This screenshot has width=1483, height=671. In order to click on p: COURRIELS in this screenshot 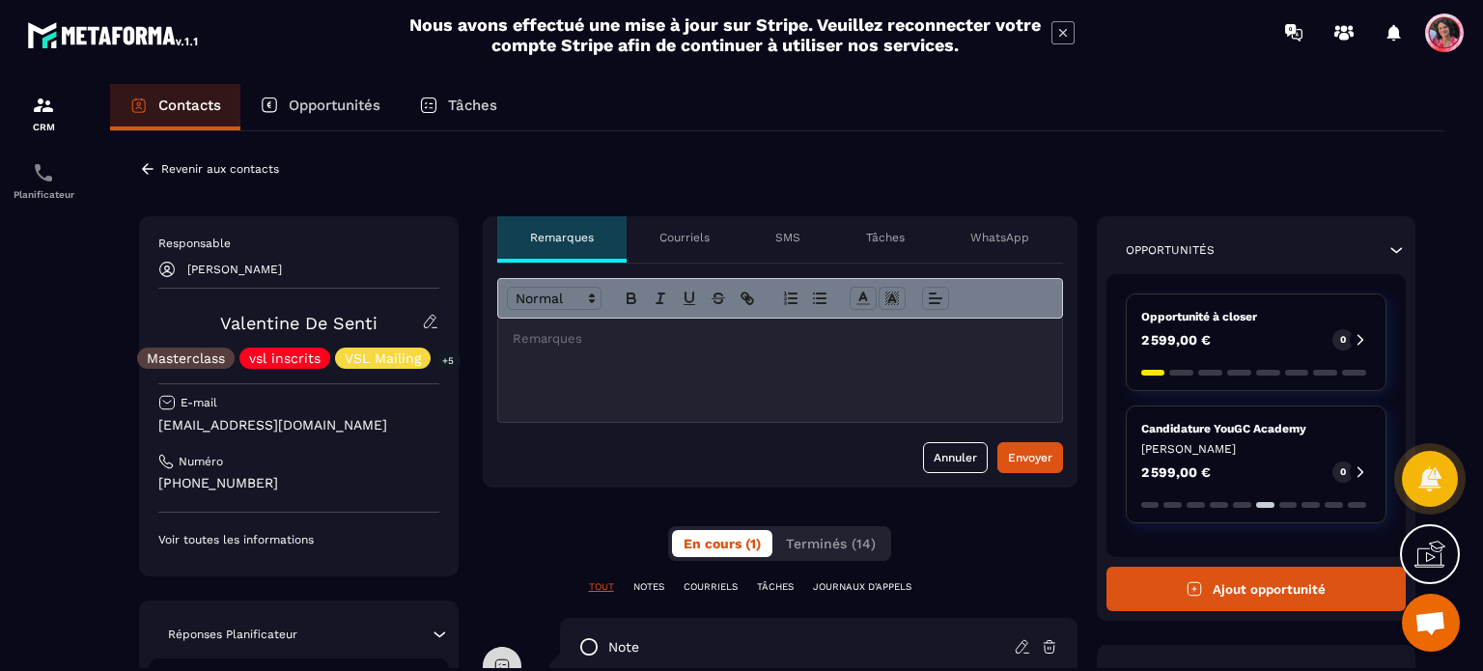, I will do `click(711, 587)`.